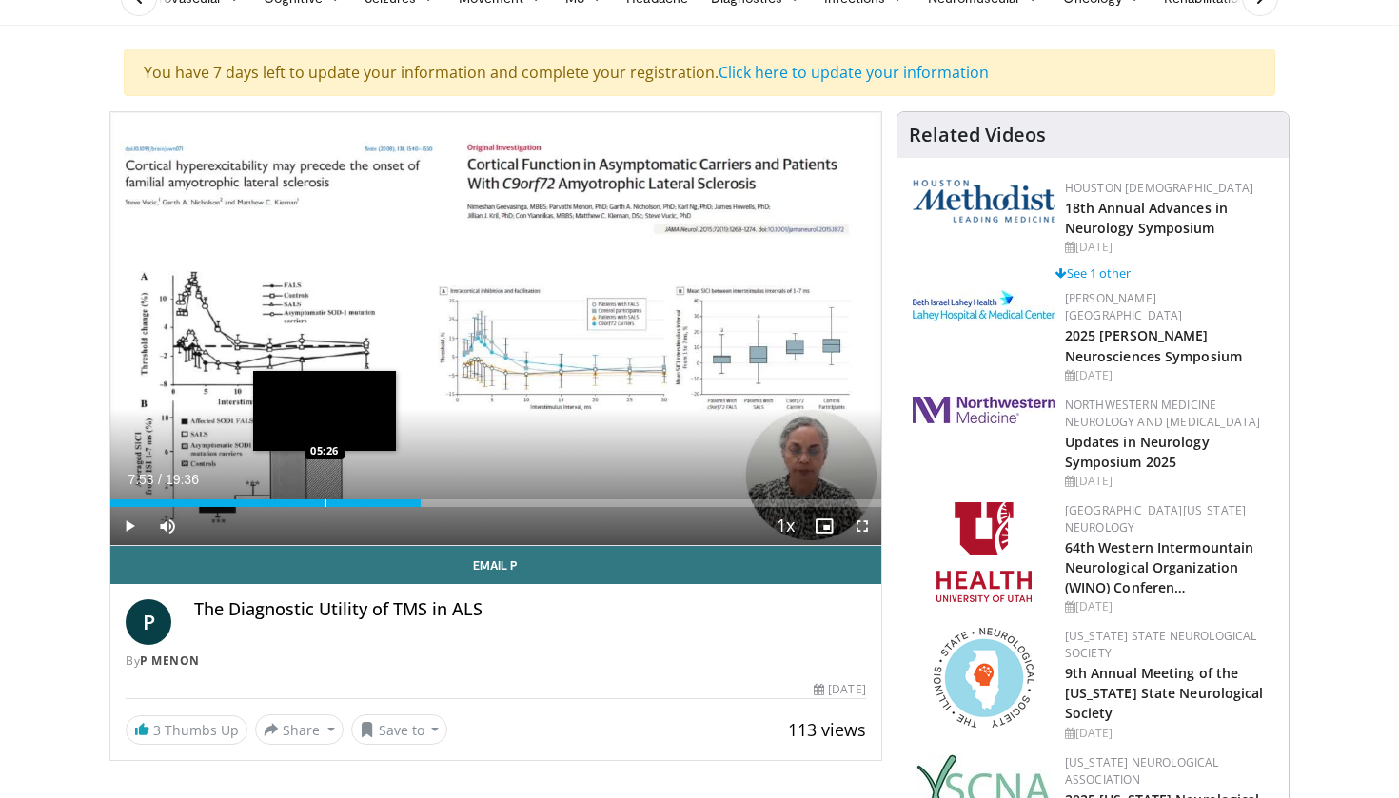 The width and height of the screenshot is (1399, 798). What do you see at coordinates (984, 677) in the screenshot?
I see `img: 71a8b48c-8850-4916-bbdd-e2f3ccf11ef9.png.150x105_q85_autocrop_double_scale_upscale_version-0.2.png` at bounding box center [984, 677].